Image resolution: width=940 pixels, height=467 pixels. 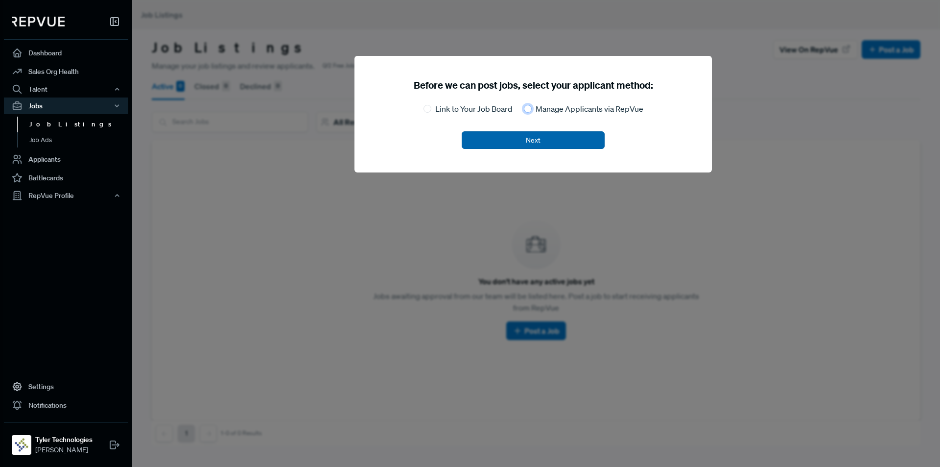 What do you see at coordinates (79, 140) in the screenshot?
I see `a: Job Ads` at bounding box center [79, 140].